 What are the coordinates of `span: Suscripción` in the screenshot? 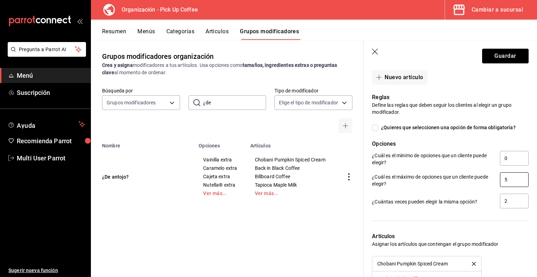 It's located at (51, 92).